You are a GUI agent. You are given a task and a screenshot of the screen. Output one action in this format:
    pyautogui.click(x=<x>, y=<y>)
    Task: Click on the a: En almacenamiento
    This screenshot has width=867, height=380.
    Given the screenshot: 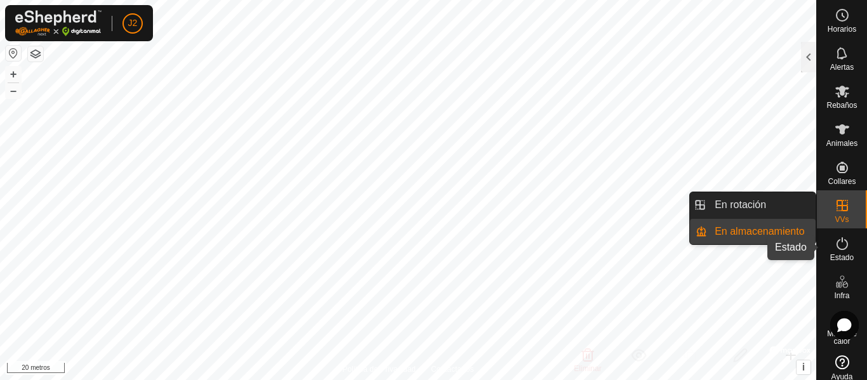 What is the action you would take?
    pyautogui.click(x=761, y=232)
    